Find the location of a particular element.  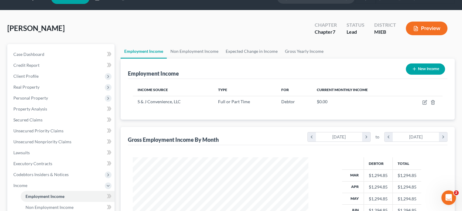

span: Type is located at coordinates (223, 90).